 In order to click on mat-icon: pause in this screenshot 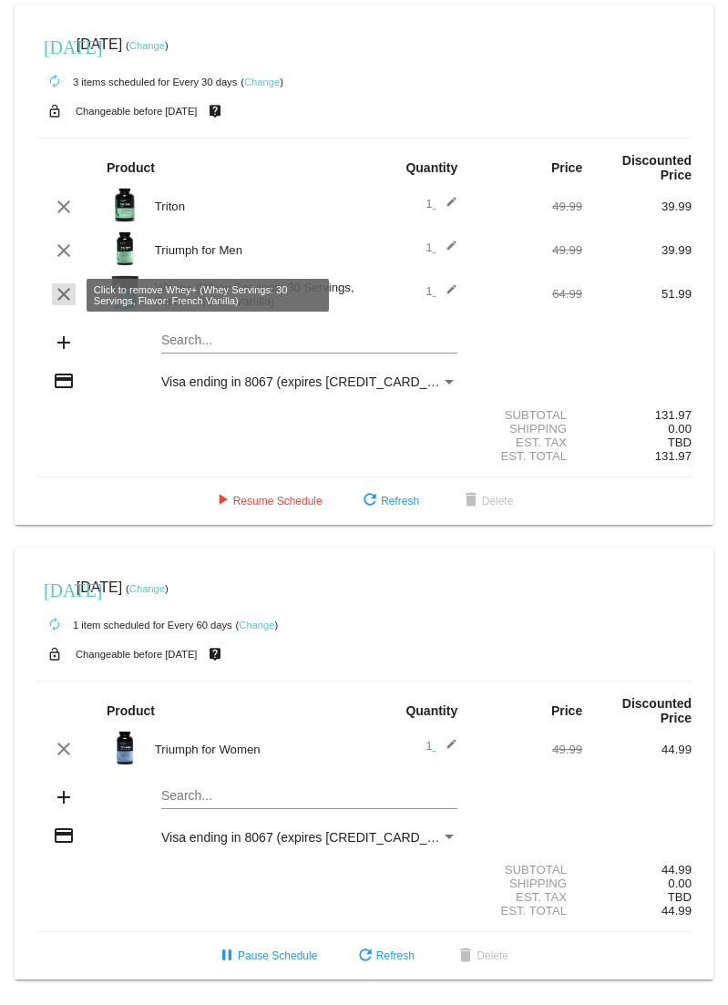, I will do `click(227, 957)`.